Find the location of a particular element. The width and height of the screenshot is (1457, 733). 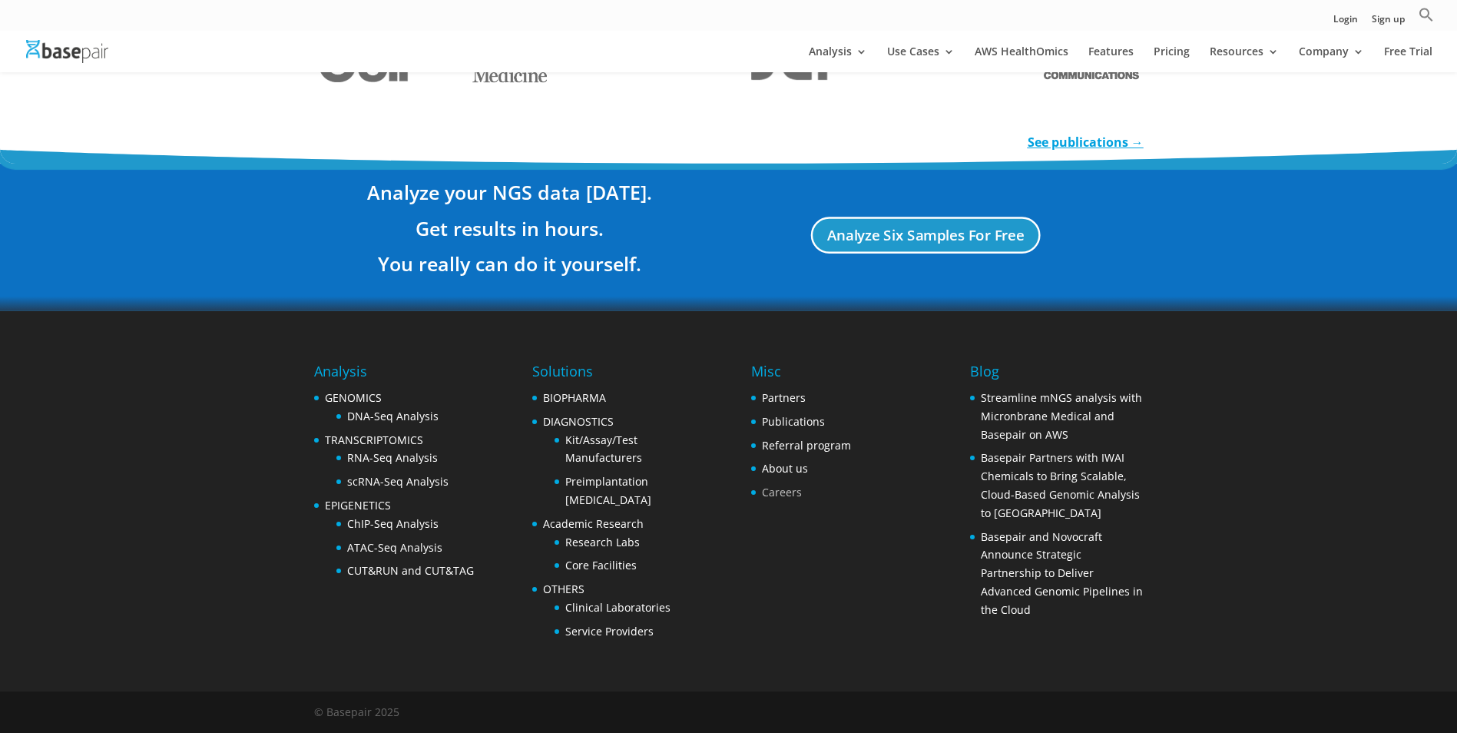

a: AWS HealthOmics is located at coordinates (1022, 59).